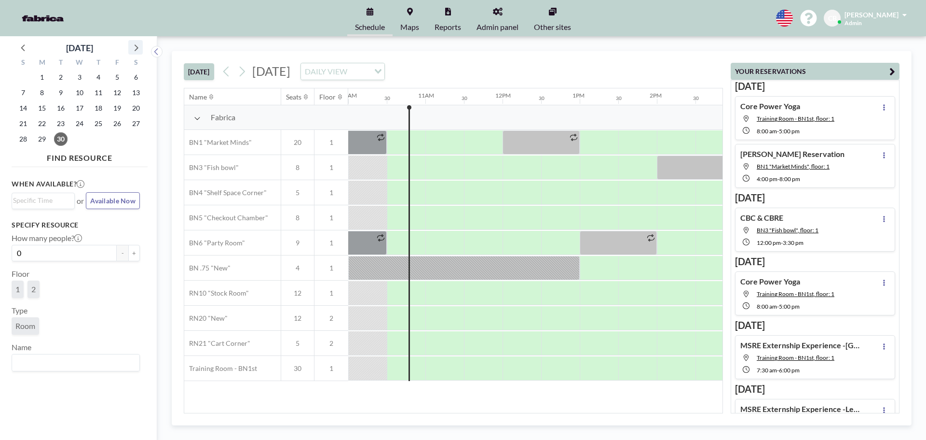  What do you see at coordinates (410, 27) in the screenshot?
I see `span: Maps` at bounding box center [410, 27].